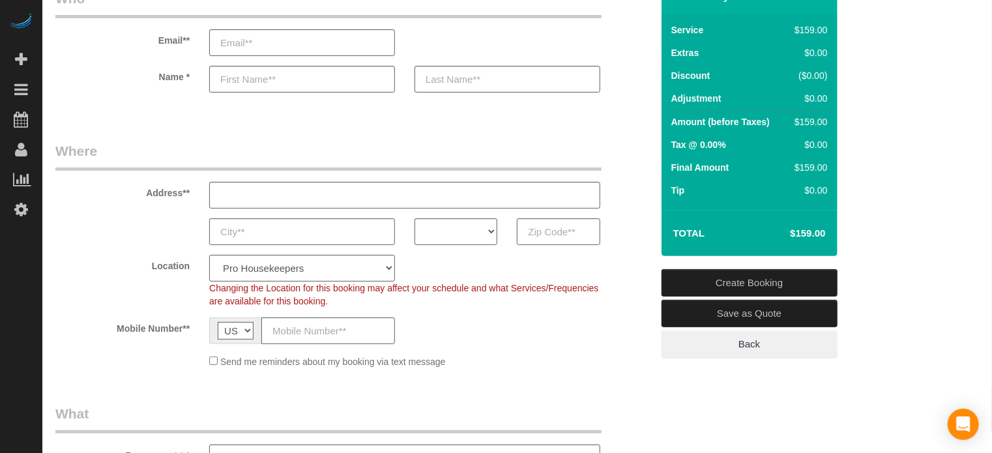 This screenshot has width=992, height=453. What do you see at coordinates (720, 122) in the screenshot?
I see `label: Amount (before Taxes)` at bounding box center [720, 122].